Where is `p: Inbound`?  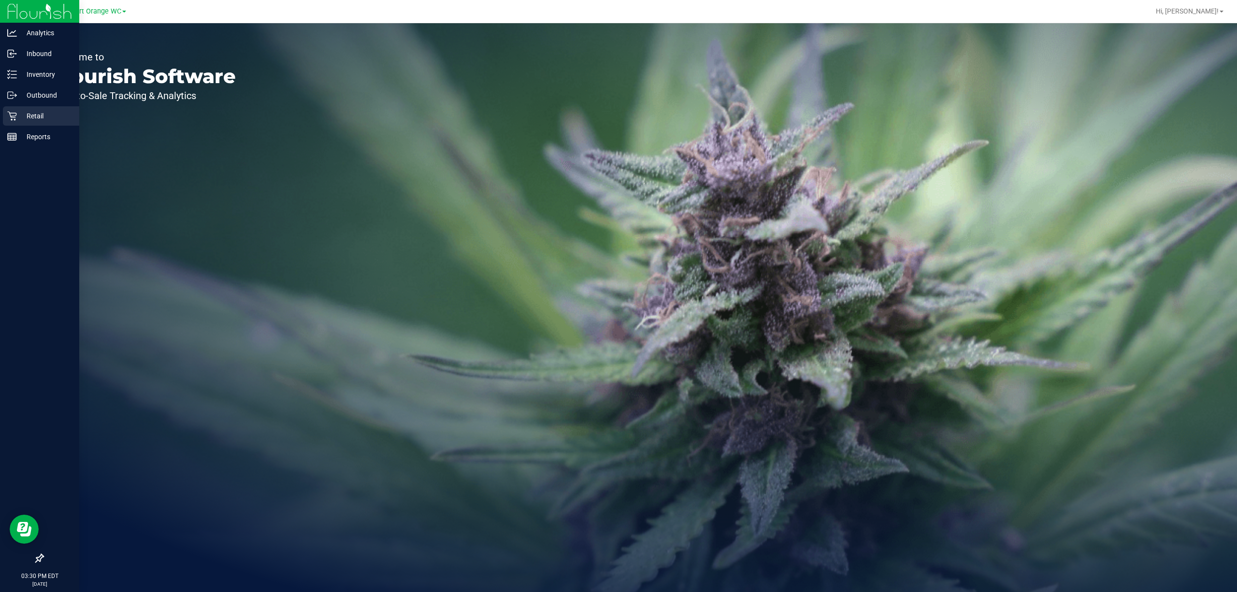
p: Inbound is located at coordinates (46, 54).